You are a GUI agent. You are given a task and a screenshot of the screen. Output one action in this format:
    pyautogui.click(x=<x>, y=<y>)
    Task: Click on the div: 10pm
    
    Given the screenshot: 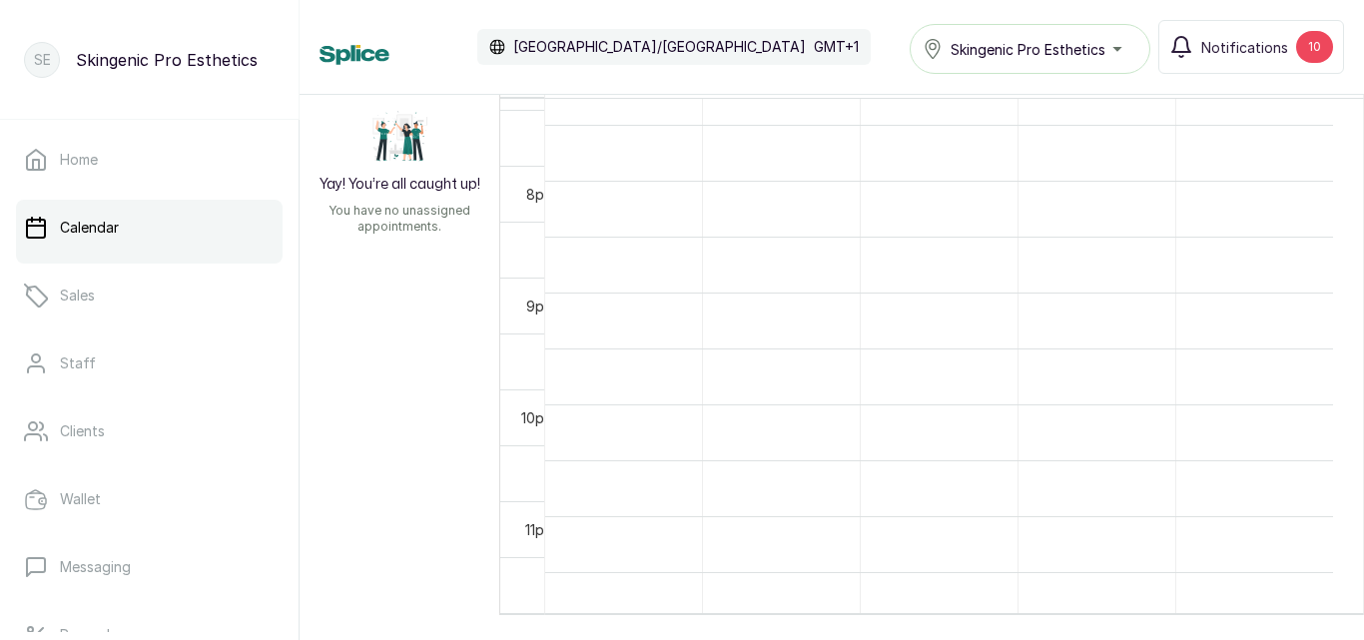 What is the action you would take?
    pyautogui.click(x=538, y=417)
    